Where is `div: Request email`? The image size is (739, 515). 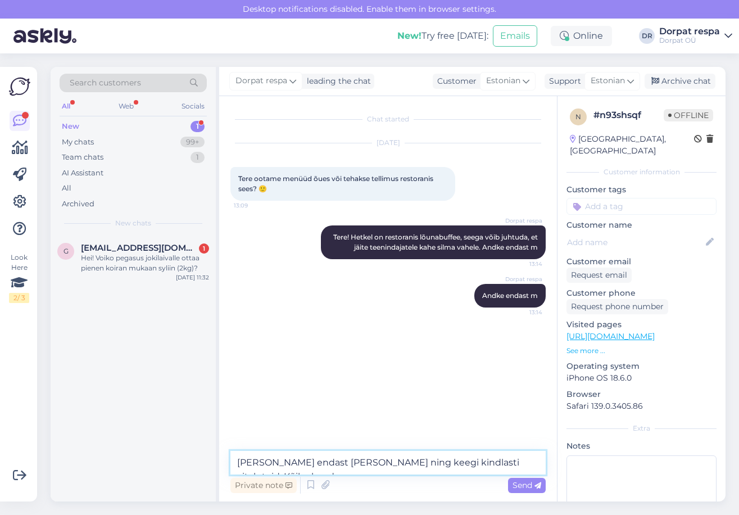 div: Request email is located at coordinates (599, 275).